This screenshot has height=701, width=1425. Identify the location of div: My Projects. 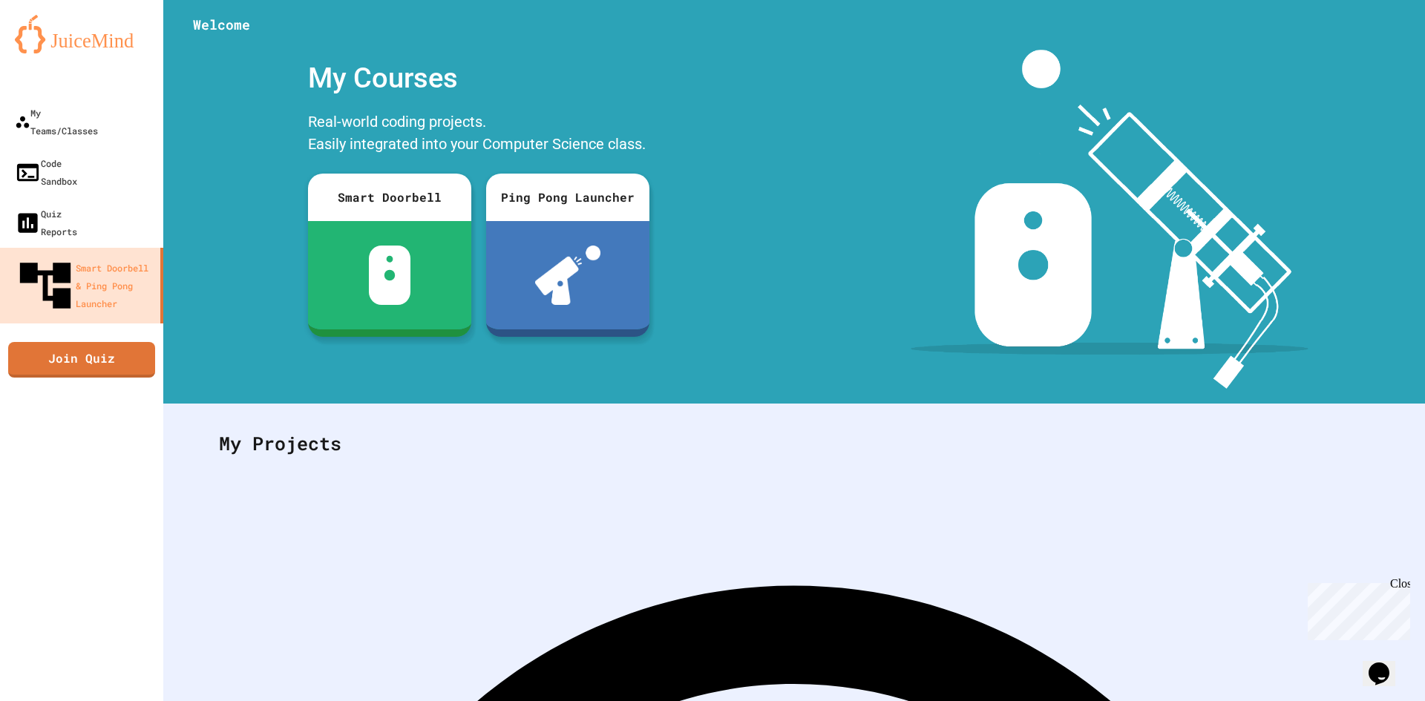
(794, 444).